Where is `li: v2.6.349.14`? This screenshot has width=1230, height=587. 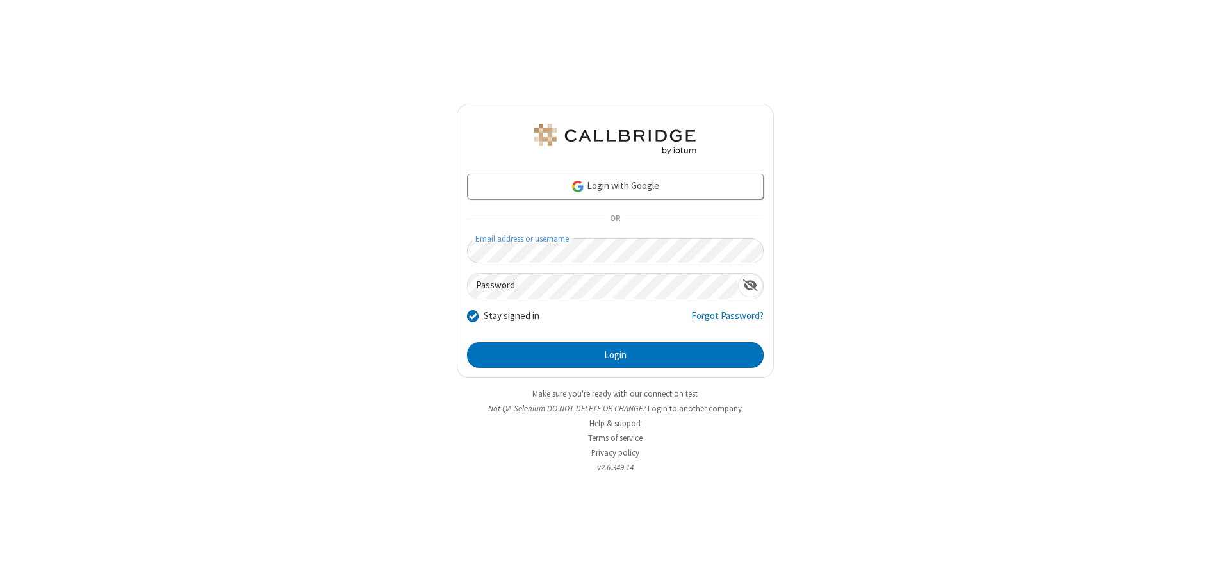 li: v2.6.349.14 is located at coordinates (615, 467).